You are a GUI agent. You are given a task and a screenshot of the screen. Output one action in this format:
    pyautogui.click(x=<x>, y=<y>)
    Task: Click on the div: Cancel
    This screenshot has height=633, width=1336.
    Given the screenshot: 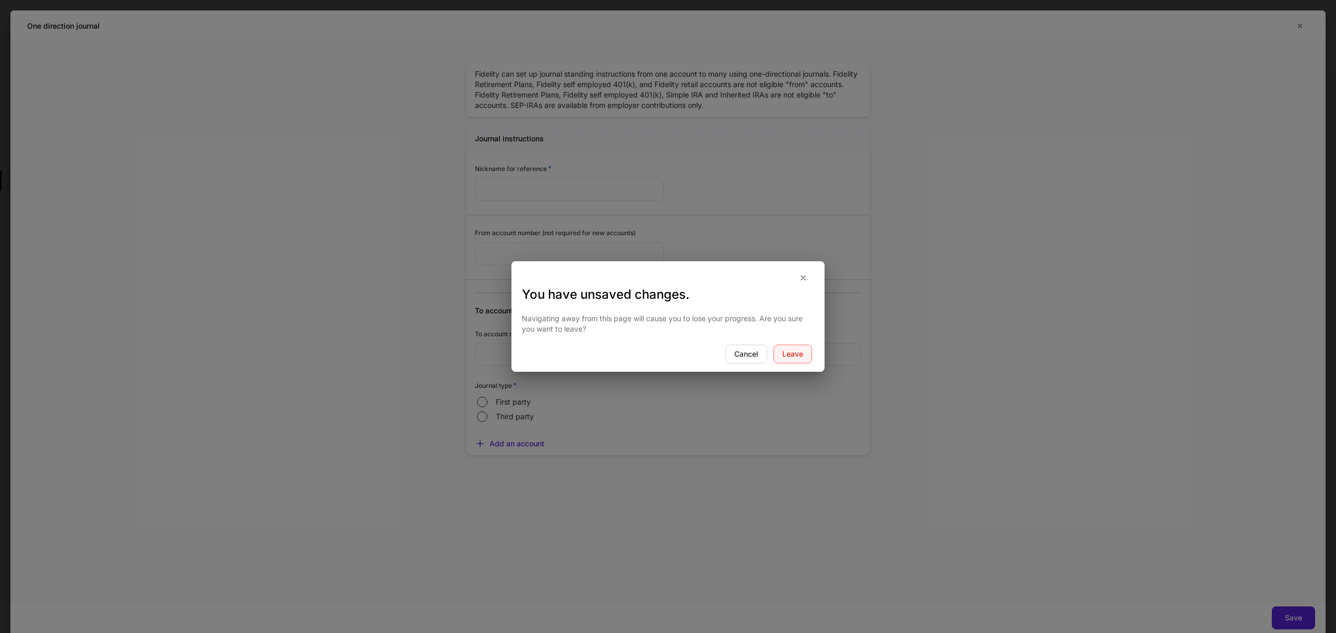 What is the action you would take?
    pyautogui.click(x=746, y=354)
    